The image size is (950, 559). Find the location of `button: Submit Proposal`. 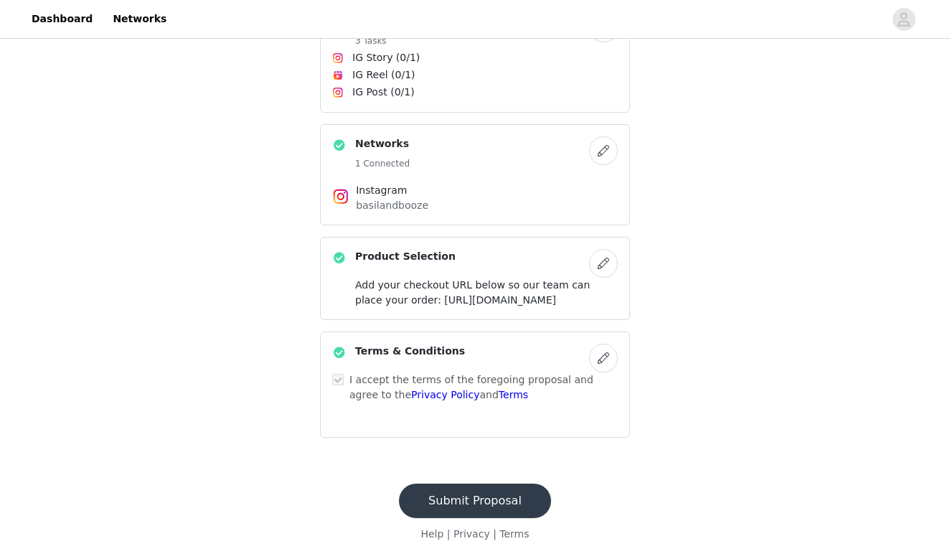

button: Submit Proposal is located at coordinates (475, 501).